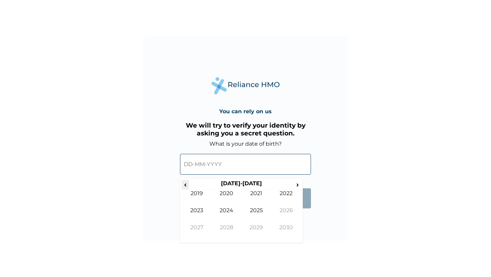 The width and height of the screenshot is (491, 277). I want to click on td: 2029, so click(256, 232).